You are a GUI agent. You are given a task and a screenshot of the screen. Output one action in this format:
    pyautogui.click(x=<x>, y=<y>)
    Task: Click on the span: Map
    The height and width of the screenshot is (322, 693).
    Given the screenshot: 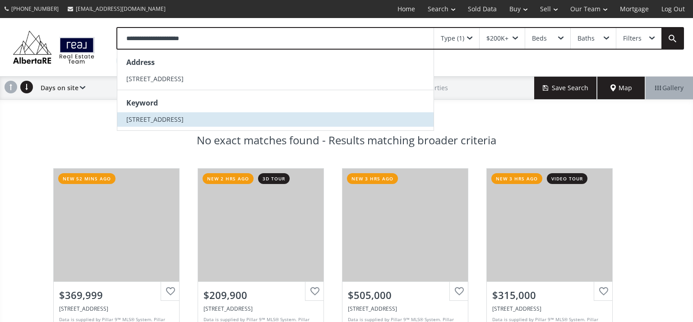 What is the action you would take?
    pyautogui.click(x=622, y=88)
    